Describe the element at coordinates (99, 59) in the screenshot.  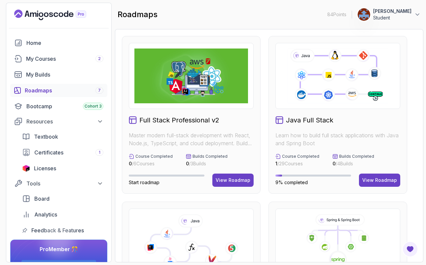
I see `span: 2` at that location.